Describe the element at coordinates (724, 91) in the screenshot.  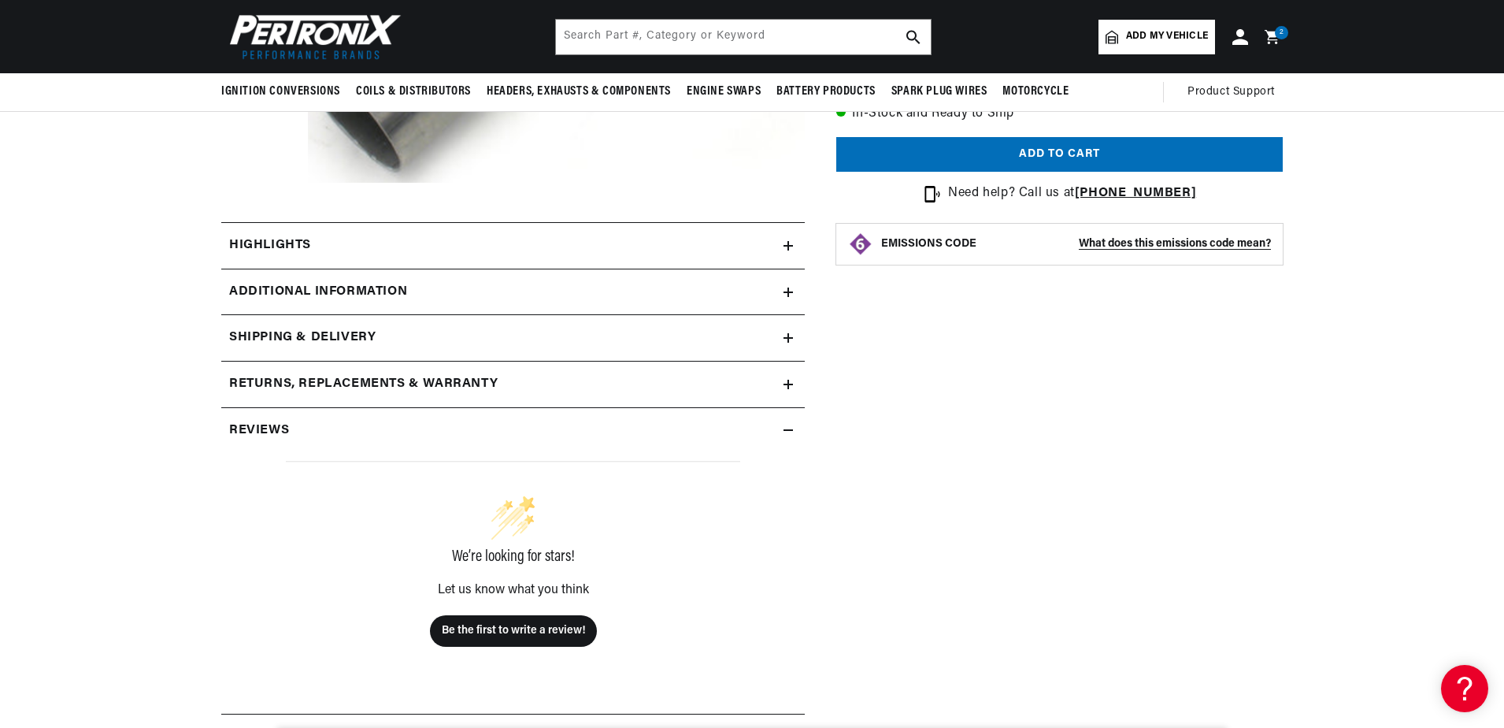
I see `span: Engine Swaps` at that location.